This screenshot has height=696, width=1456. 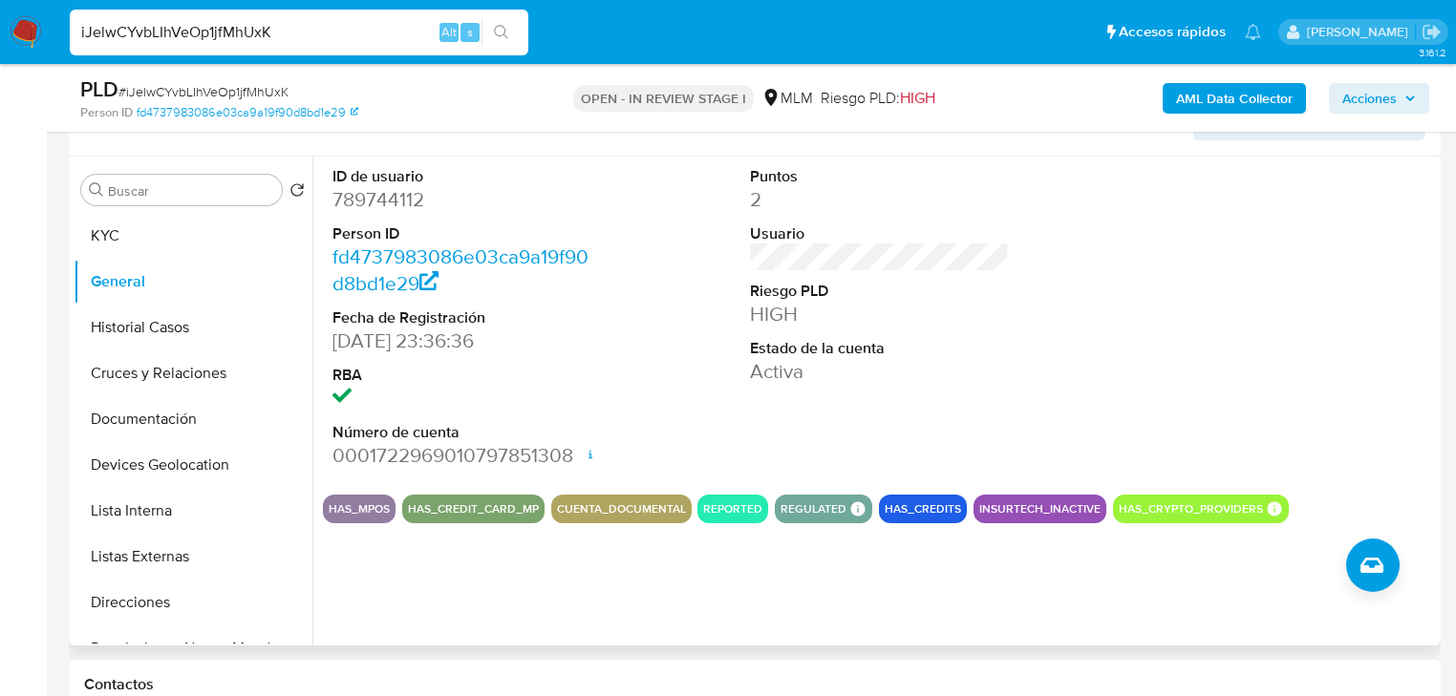 What do you see at coordinates (1378, 98) in the screenshot?
I see `button: Acciones` at bounding box center [1378, 98].